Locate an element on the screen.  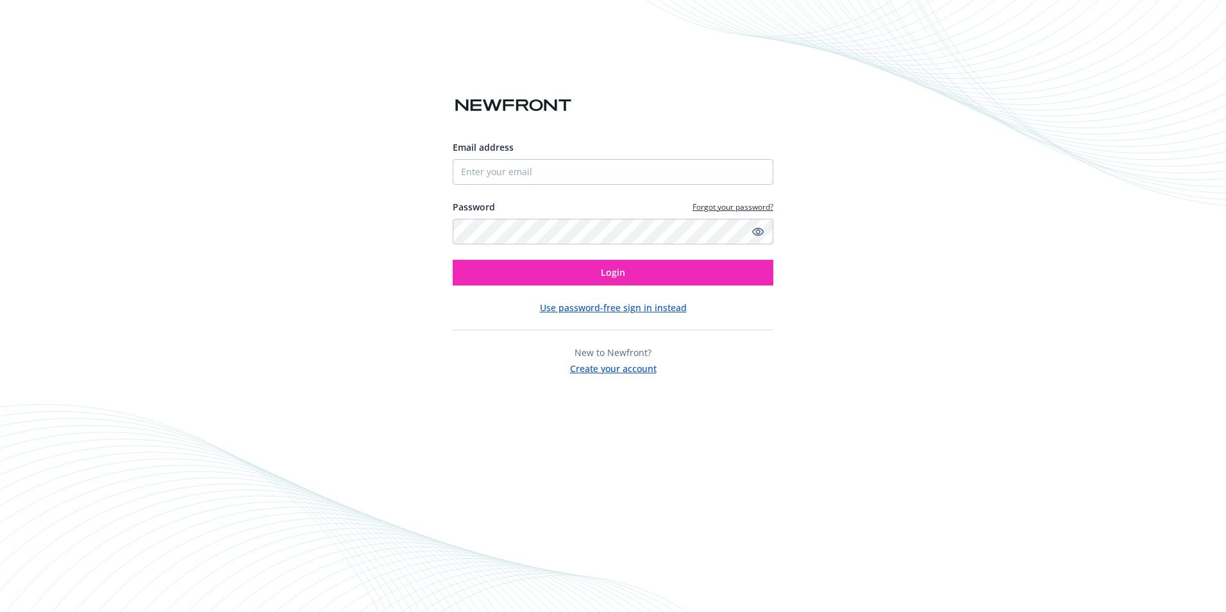
button: Login is located at coordinates (613, 272).